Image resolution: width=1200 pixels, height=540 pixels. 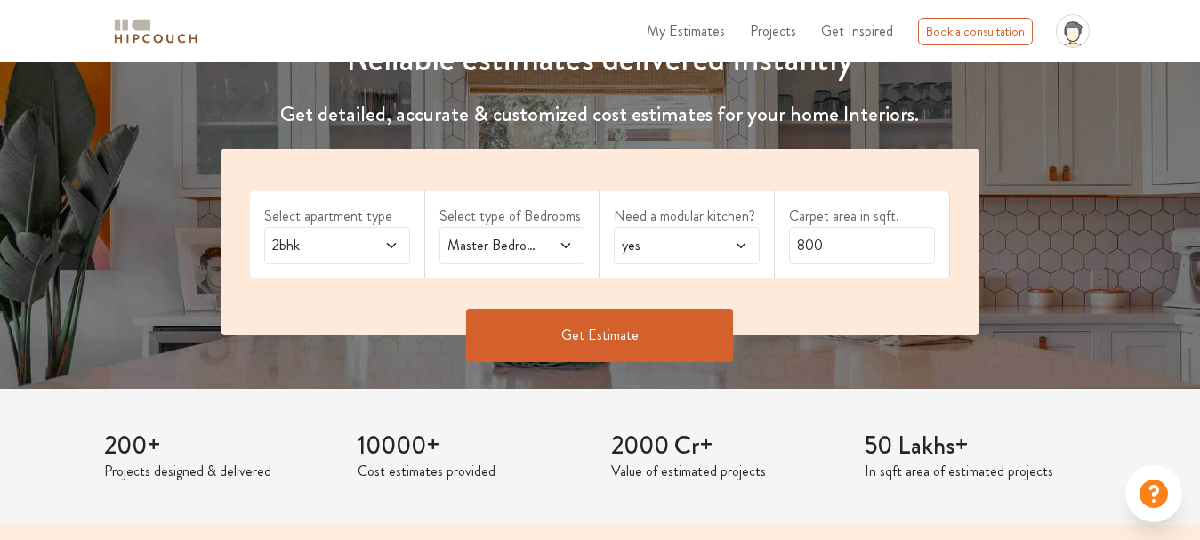 I want to click on span: logo-horizontal.svg, so click(x=156, y=31).